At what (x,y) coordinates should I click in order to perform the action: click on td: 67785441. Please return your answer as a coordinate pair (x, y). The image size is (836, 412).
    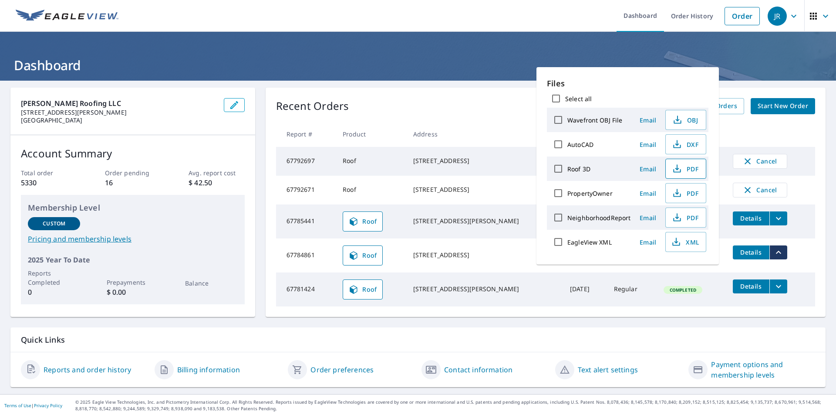
    Looking at the image, I should click on (306, 221).